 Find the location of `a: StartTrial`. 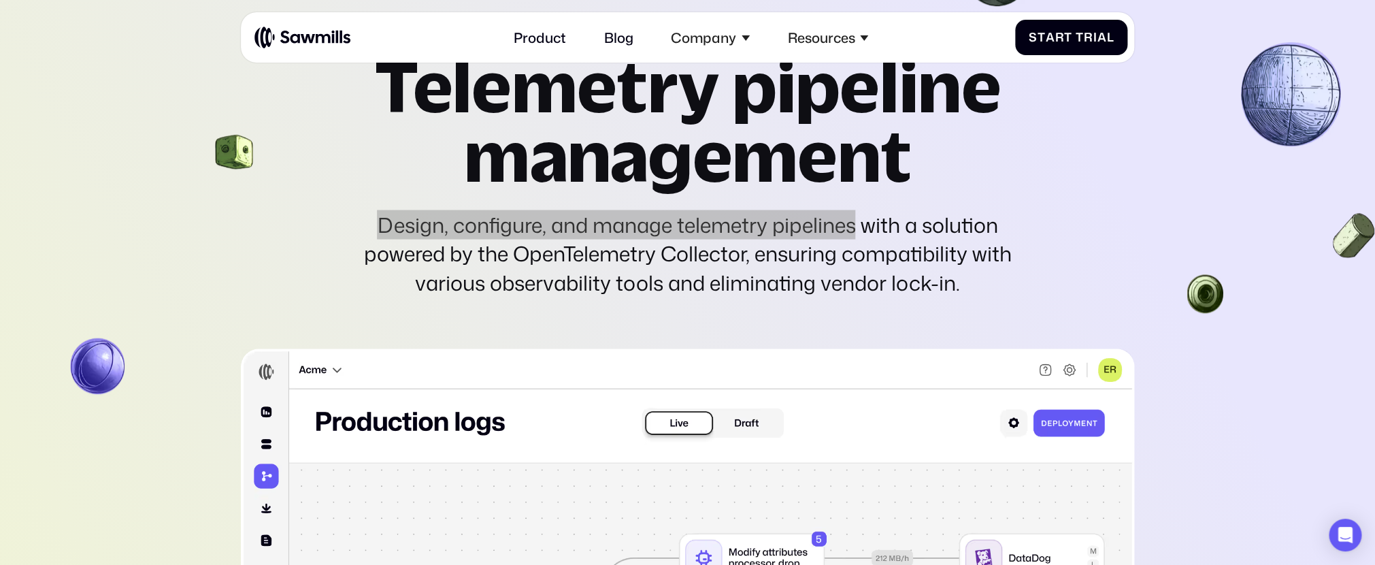

a: StartTrial is located at coordinates (1071, 37).